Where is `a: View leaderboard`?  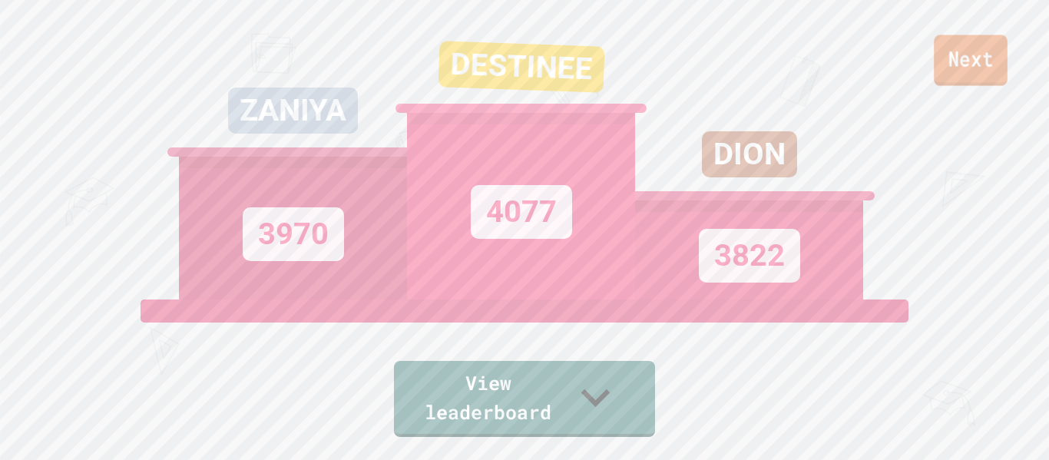 a: View leaderboard is located at coordinates (525, 399).